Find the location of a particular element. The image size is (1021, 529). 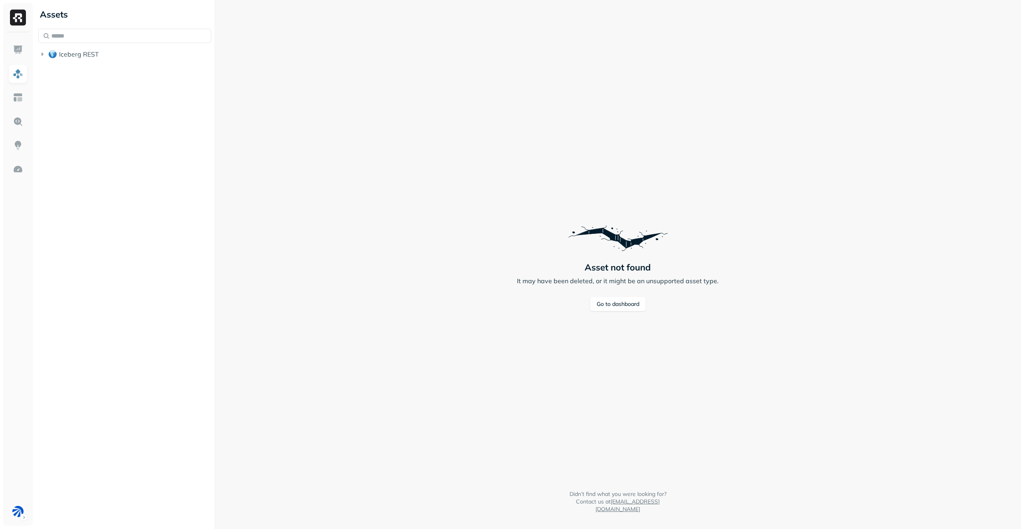

p: Asset not found is located at coordinates (618, 268).